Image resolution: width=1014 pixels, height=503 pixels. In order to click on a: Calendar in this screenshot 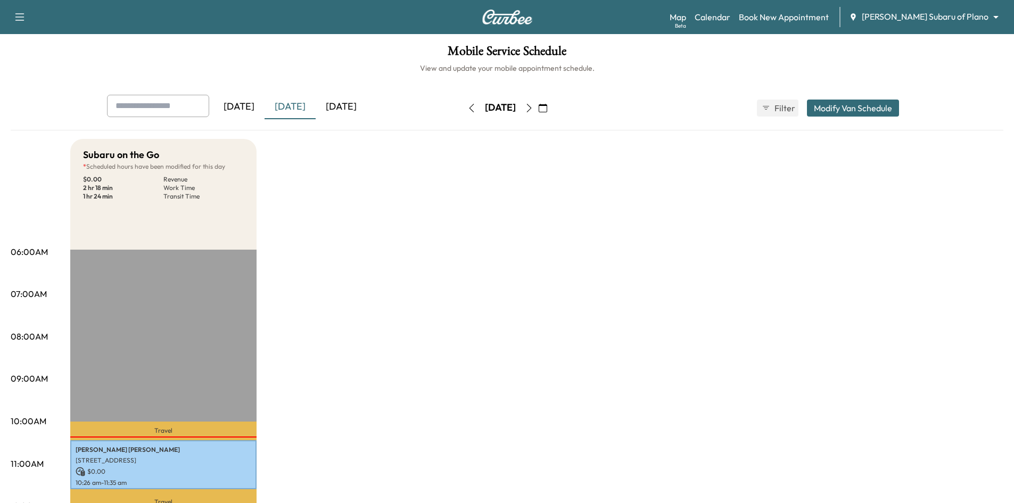, I will do `click(712, 17)`.